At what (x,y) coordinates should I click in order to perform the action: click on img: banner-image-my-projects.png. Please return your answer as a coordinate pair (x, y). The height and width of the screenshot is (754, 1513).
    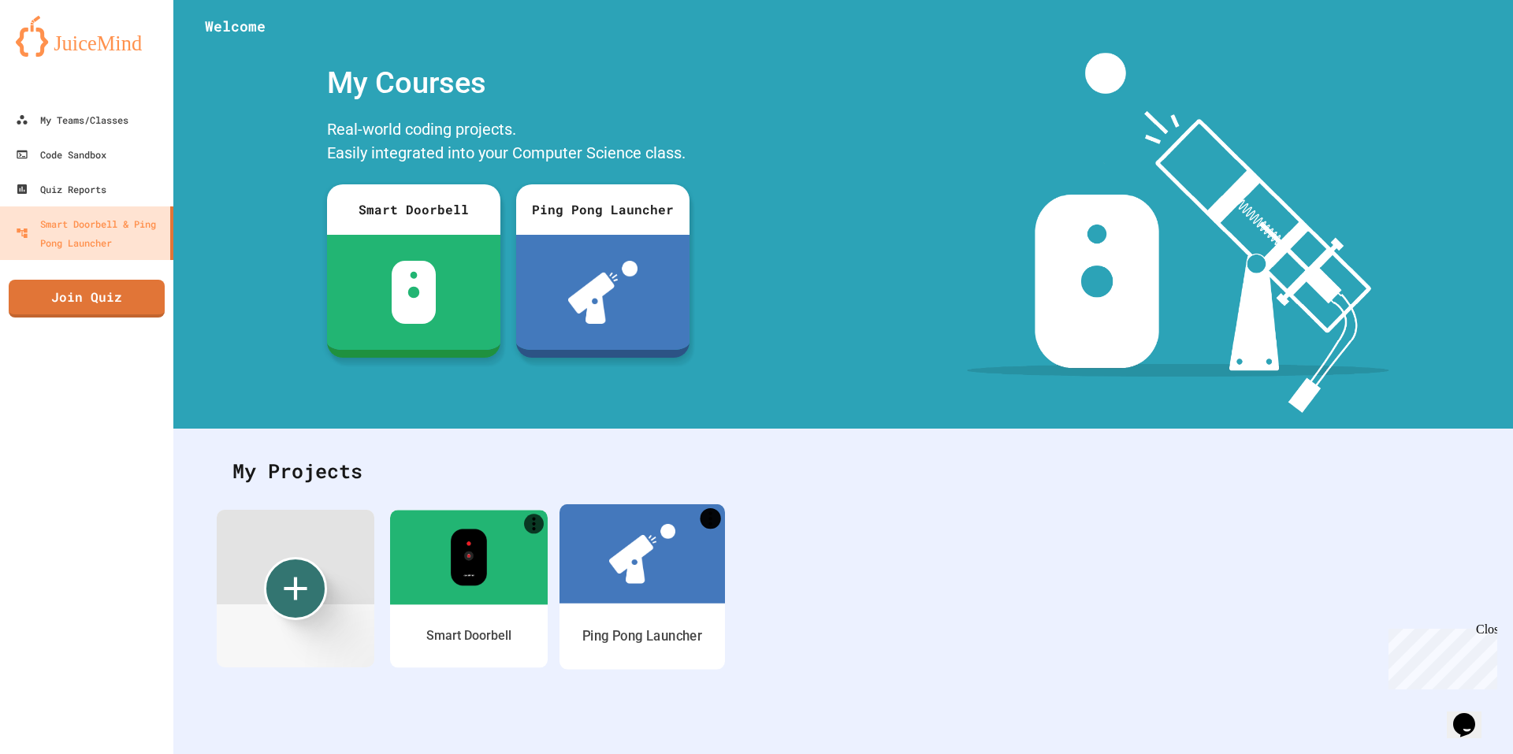
    Looking at the image, I should click on (1178, 232).